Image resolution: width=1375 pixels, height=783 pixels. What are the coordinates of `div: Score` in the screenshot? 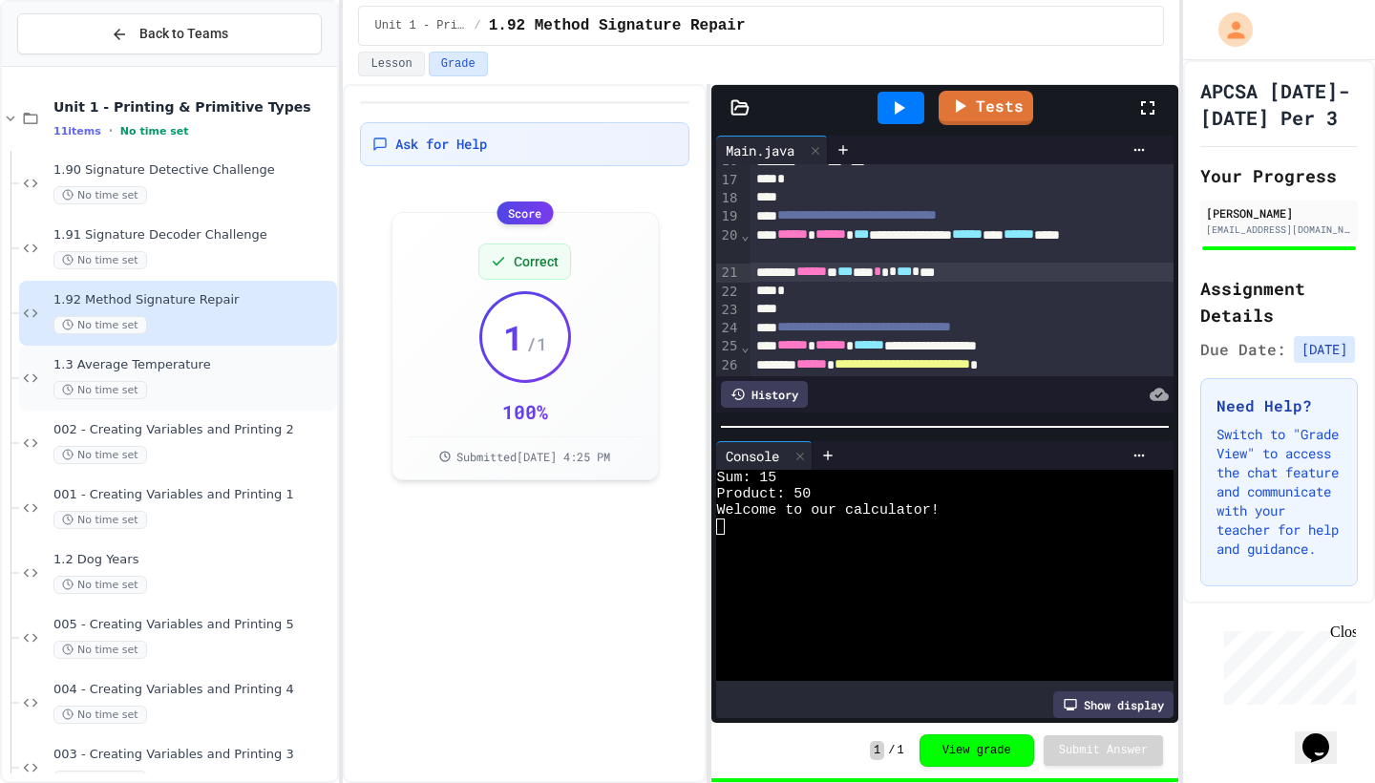 It's located at (524, 213).